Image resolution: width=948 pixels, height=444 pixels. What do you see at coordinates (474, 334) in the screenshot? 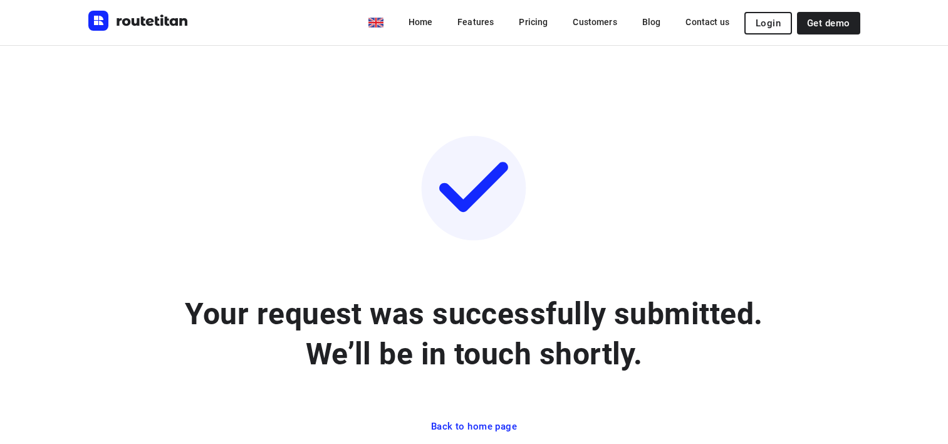
I see `p: Your request was successfully submitted. We’ll be in touch shortly.` at bounding box center [474, 334].